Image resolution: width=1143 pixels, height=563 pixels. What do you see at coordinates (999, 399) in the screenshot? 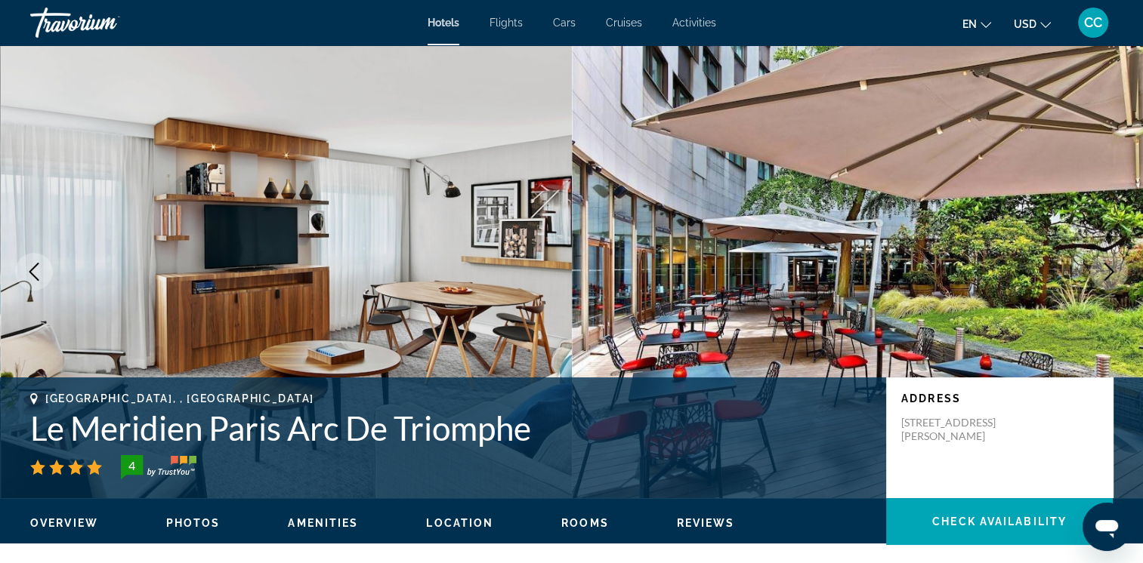
I see `p: Address` at bounding box center [999, 399].